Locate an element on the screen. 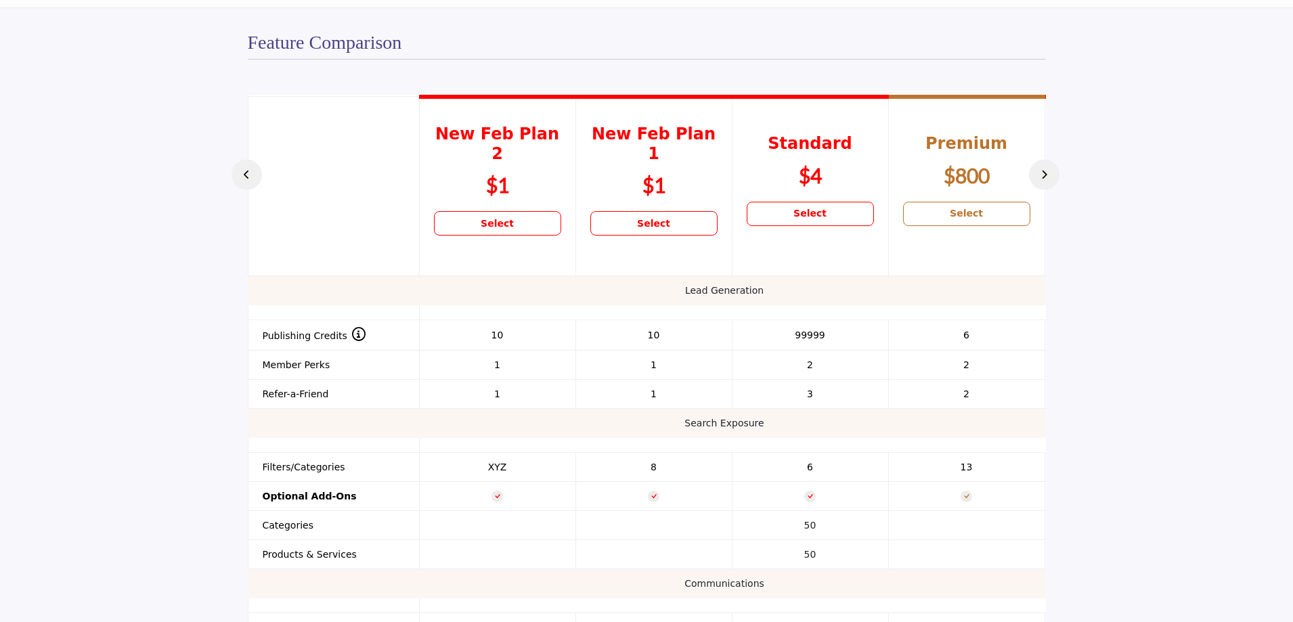 This screenshot has height=622, width=1293. th: Refer-a-Friend is located at coordinates (333, 394).